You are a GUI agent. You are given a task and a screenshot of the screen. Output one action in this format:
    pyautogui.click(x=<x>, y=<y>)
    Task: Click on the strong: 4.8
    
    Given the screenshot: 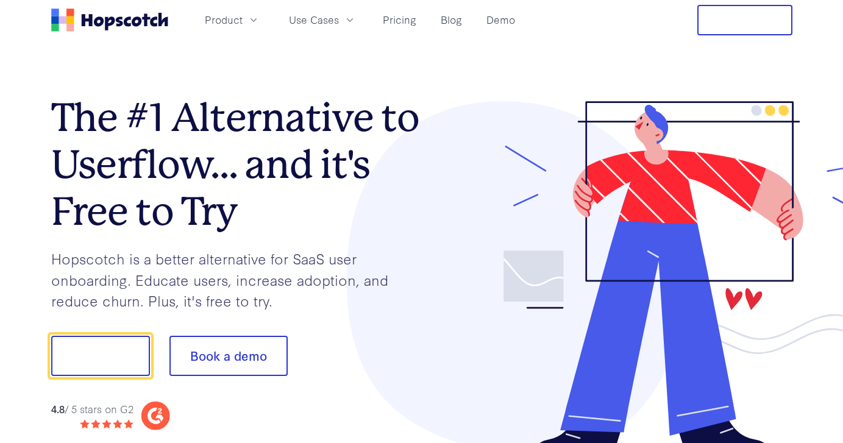 What is the action you would take?
    pyautogui.click(x=58, y=409)
    